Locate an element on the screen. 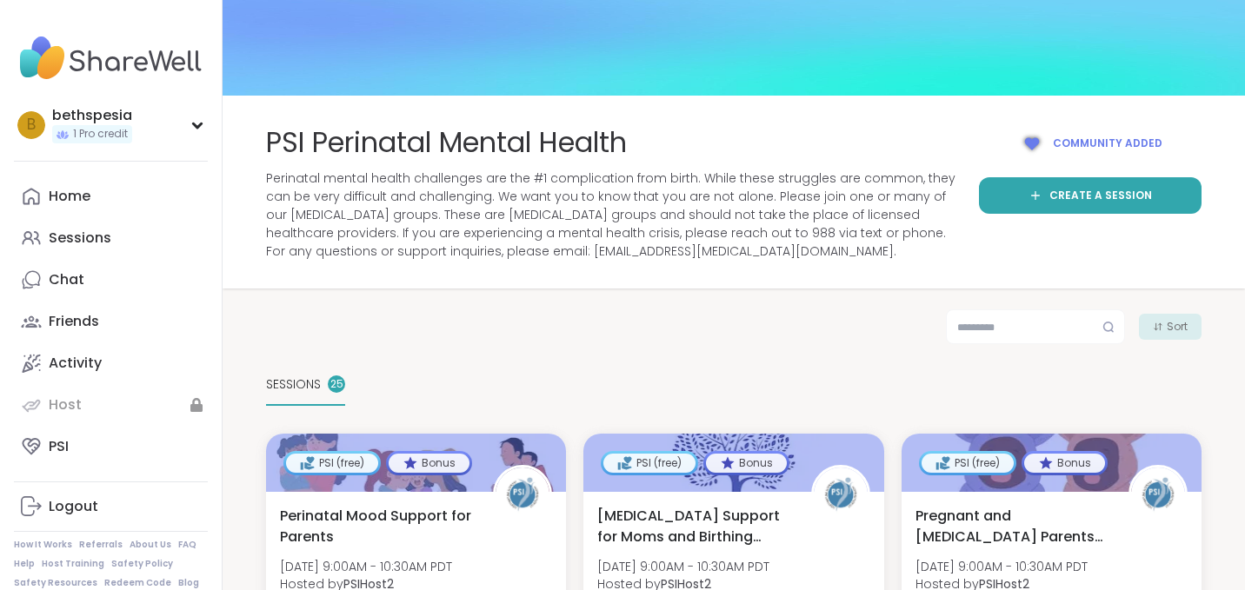  a: Friends is located at coordinates (110, 322).